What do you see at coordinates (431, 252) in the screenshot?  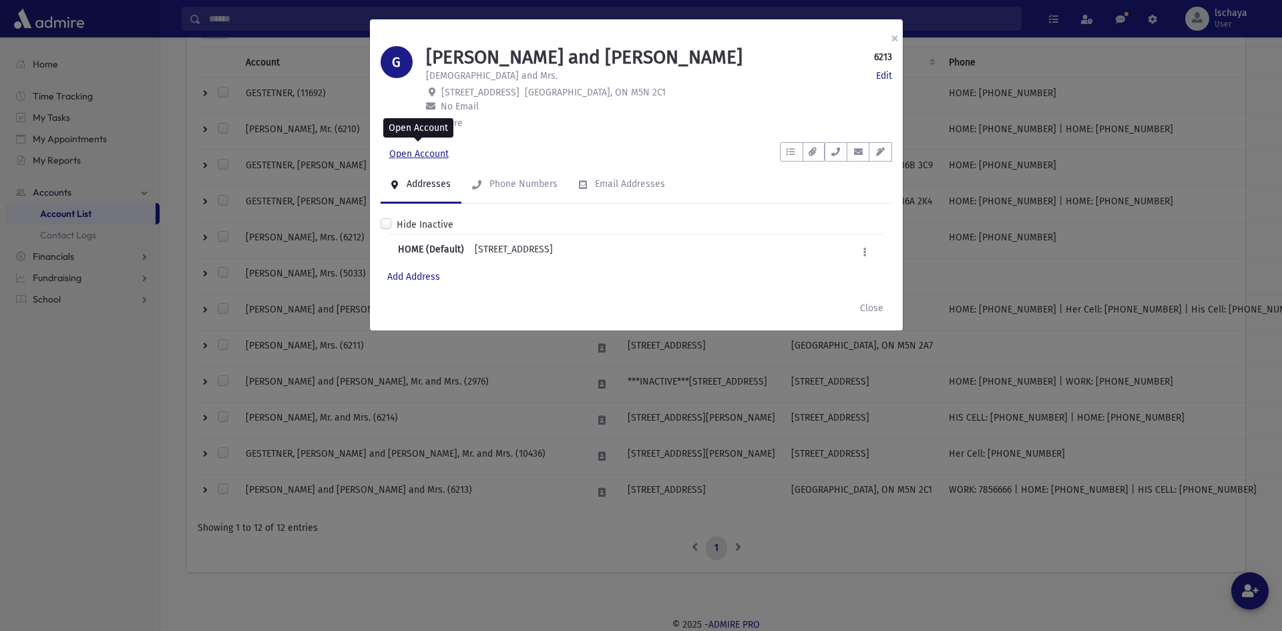 I see `b: HOME (Default)` at bounding box center [431, 252].